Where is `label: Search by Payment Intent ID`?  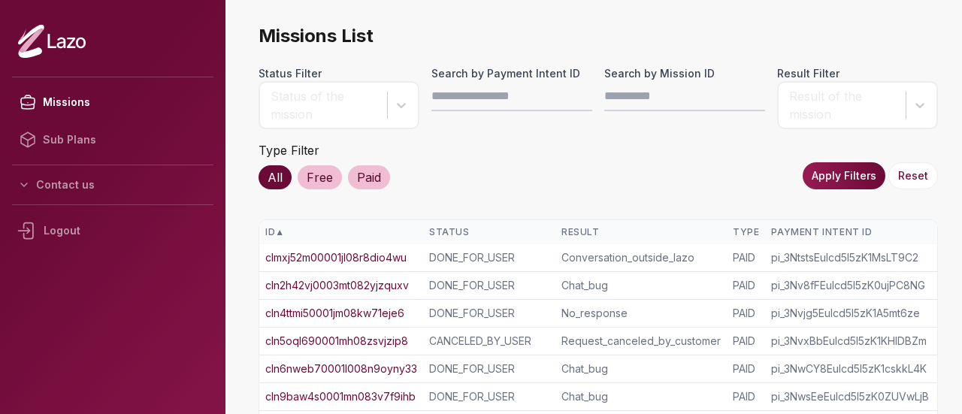
label: Search by Payment Intent ID is located at coordinates (512, 74).